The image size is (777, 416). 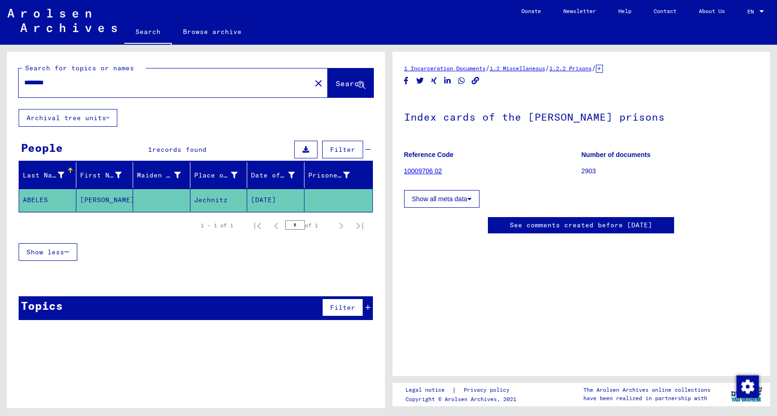 I want to click on button: Next page, so click(x=341, y=225).